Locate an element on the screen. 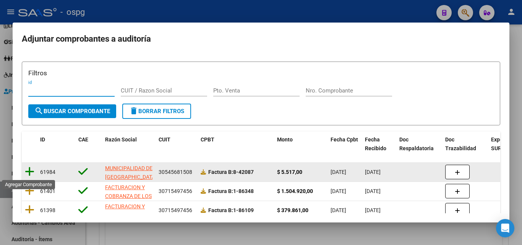  h3: Filtros is located at coordinates (261, 73).